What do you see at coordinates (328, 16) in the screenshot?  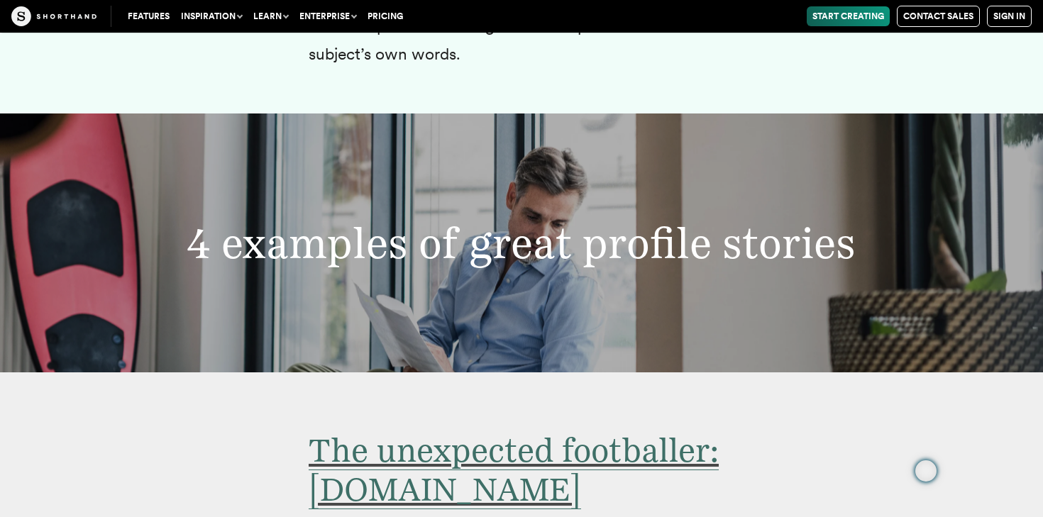 I see `button: Enterprise` at bounding box center [328, 16].